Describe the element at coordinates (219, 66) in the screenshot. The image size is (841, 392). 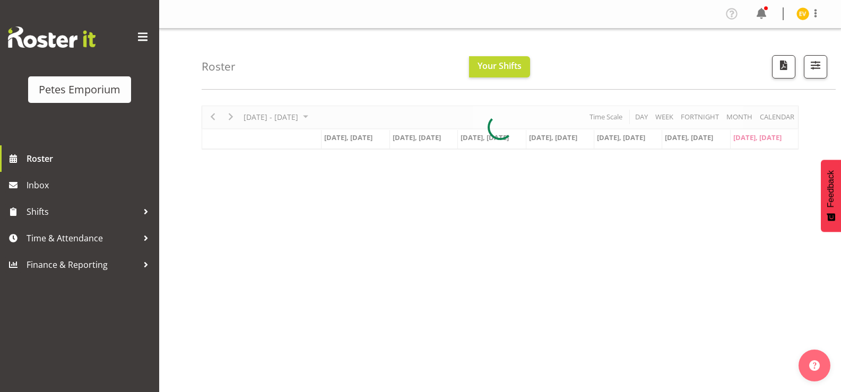
I see `h4: Roster` at that location.